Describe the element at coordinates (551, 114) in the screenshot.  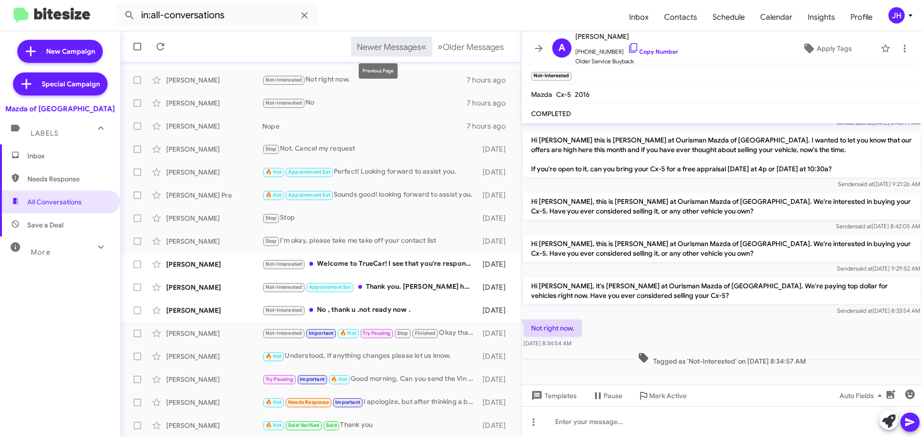
I see `span: COMPLETED` at that location.